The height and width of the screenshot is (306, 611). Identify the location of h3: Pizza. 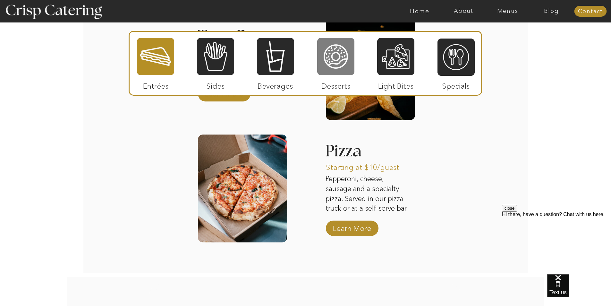
(358, 152).